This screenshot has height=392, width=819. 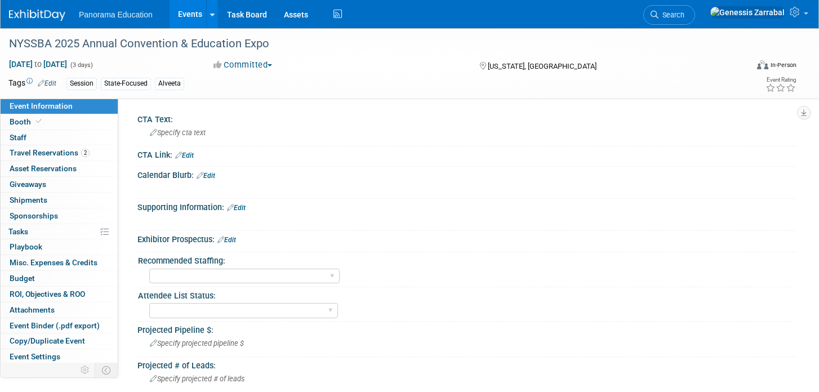 I want to click on div: Session, so click(x=82, y=83).